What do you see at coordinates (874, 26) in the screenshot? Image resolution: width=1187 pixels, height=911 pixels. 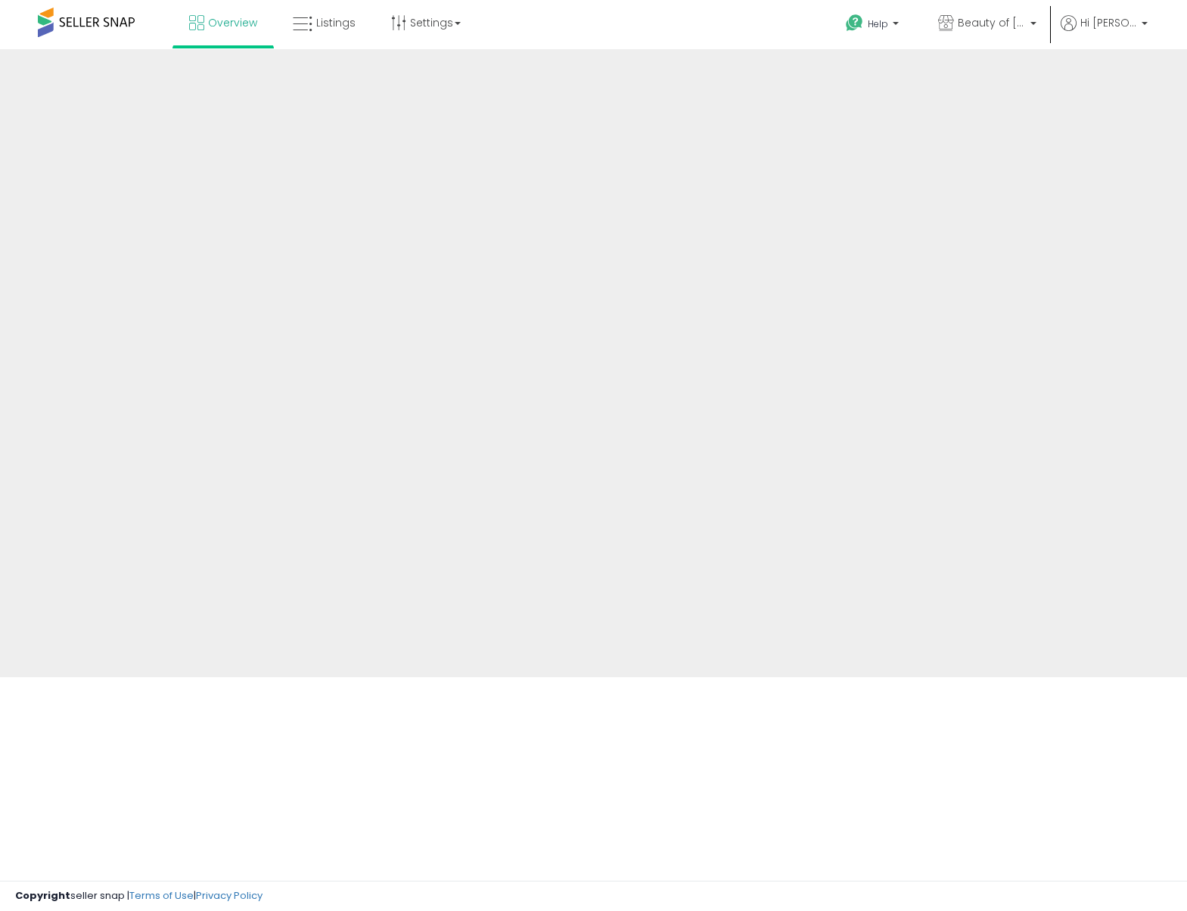 I see `a: Help` at bounding box center [874, 26].